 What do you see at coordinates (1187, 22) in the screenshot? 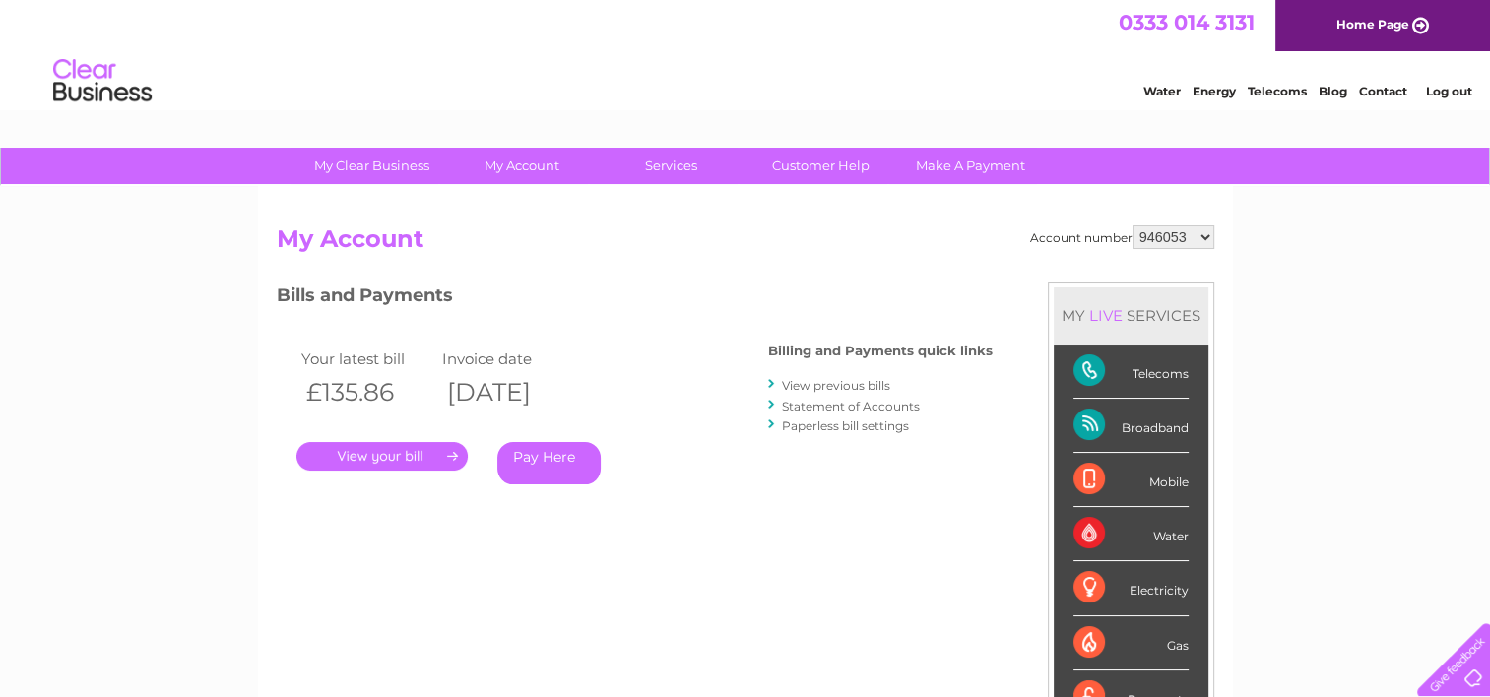
I see `a: 0333 014 3131` at bounding box center [1187, 22].